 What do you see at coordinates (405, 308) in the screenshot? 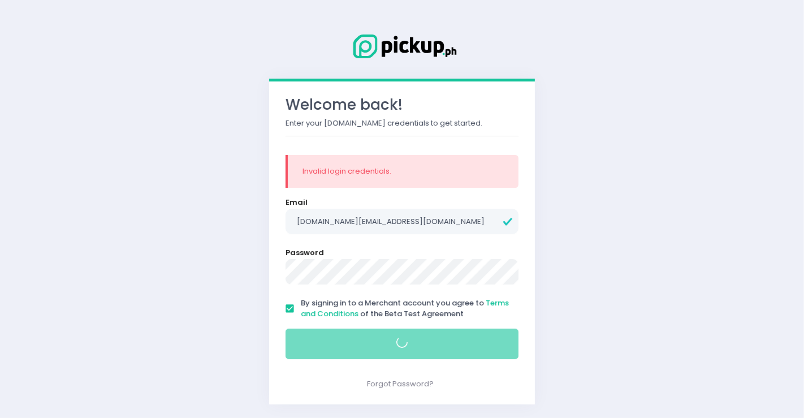
I see `a: Terms and Conditions` at bounding box center [405, 308].